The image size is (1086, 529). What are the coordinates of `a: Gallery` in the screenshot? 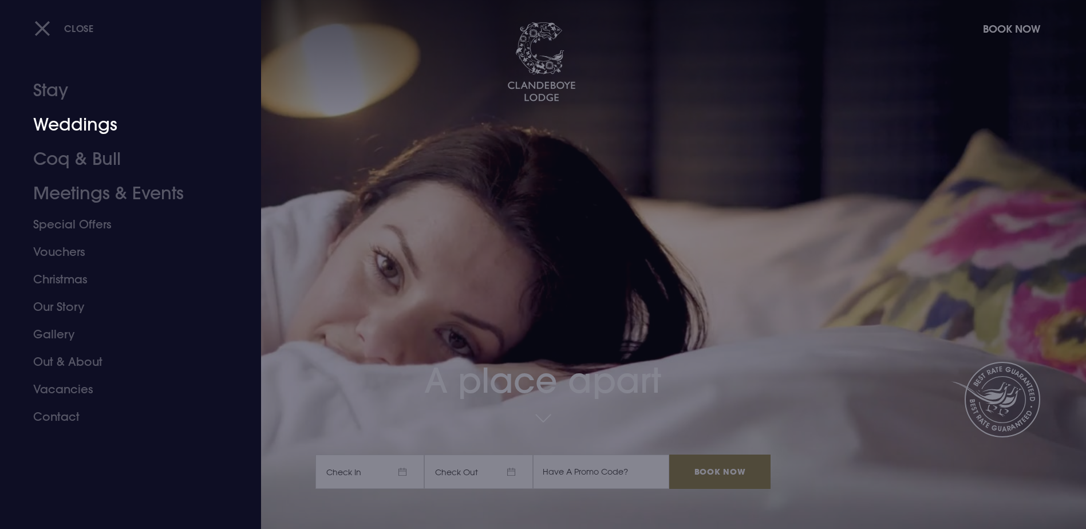 It's located at (124, 334).